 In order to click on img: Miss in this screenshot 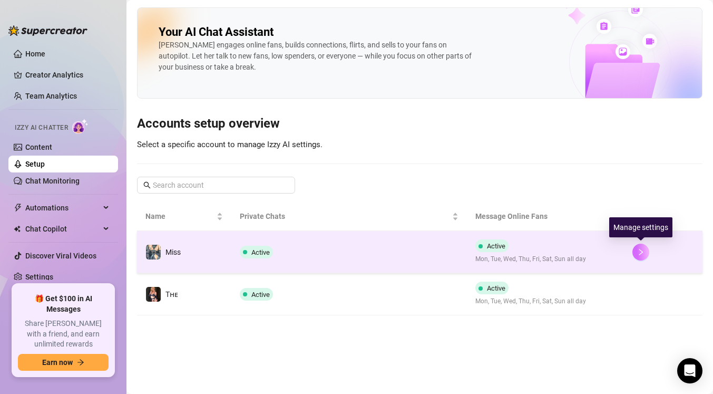, I will do `click(153, 252)`.